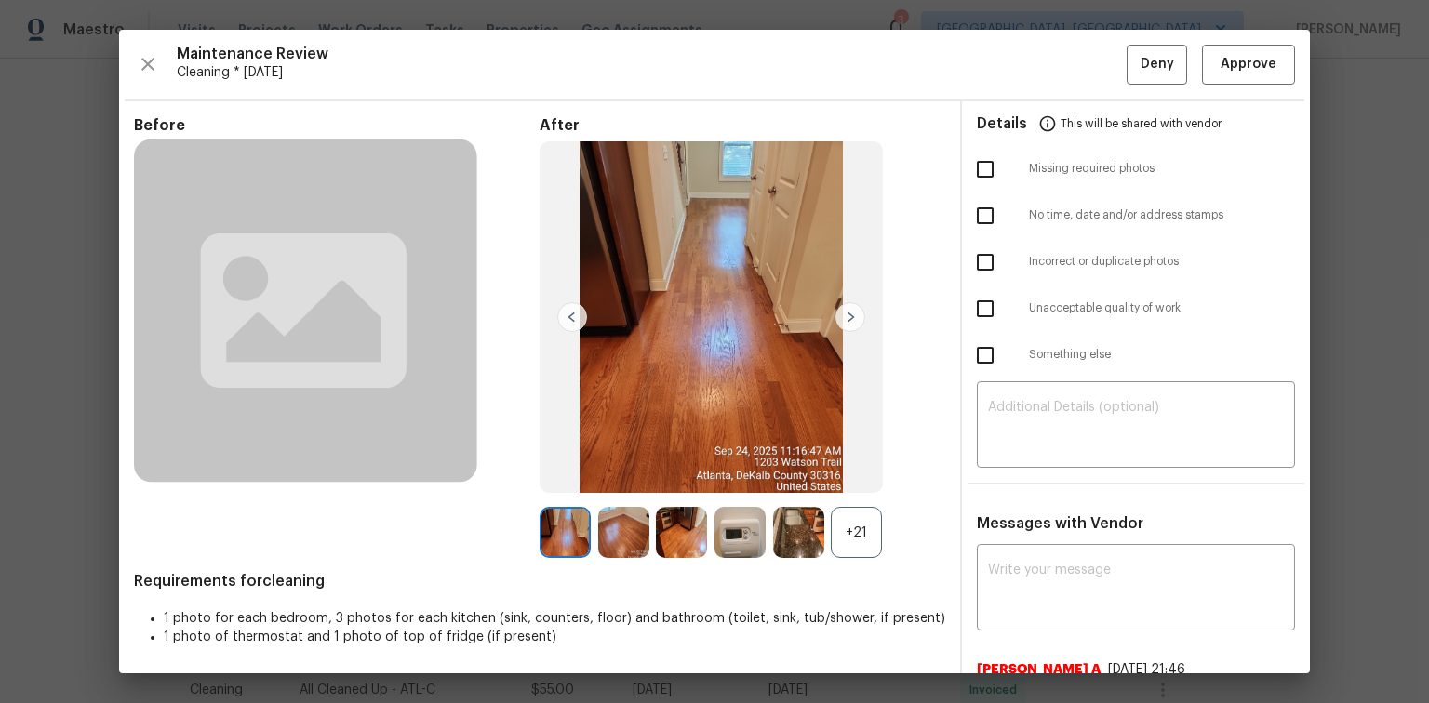  What do you see at coordinates (1157, 64) in the screenshot?
I see `button: Deny` at bounding box center [1157, 64].